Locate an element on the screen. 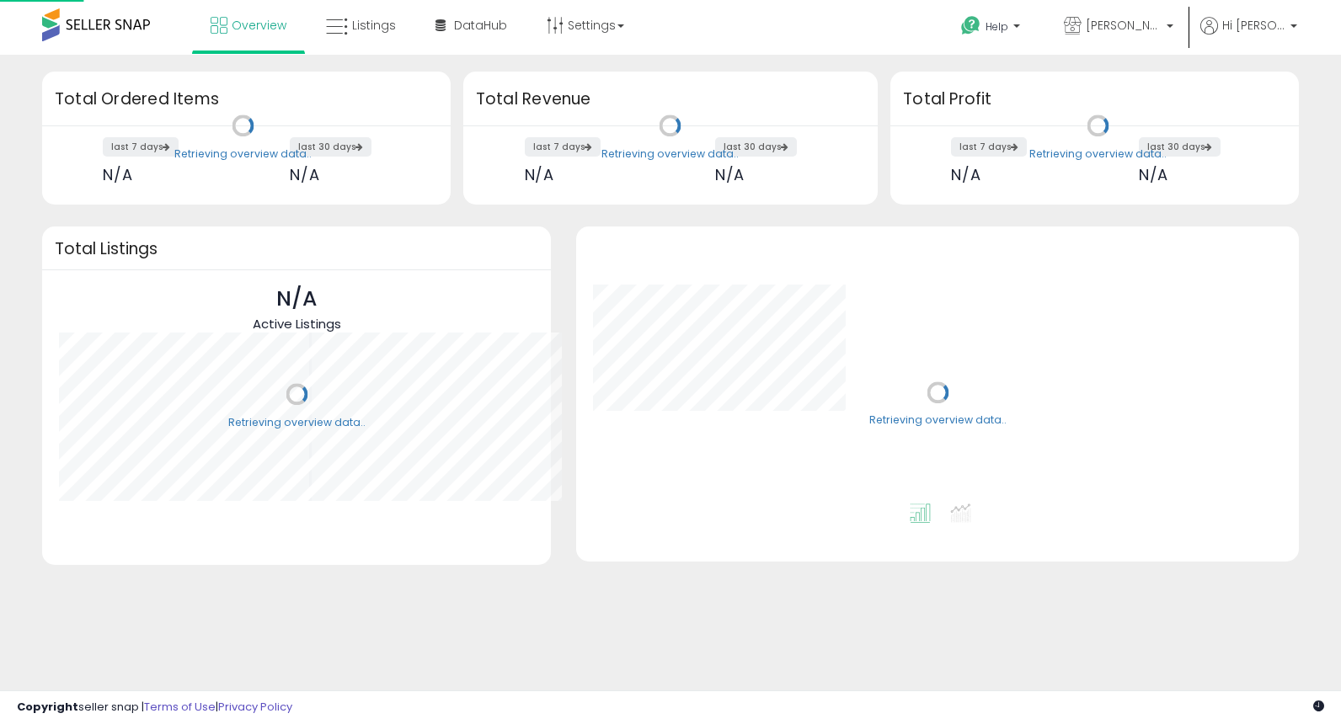  span: Overview is located at coordinates (259, 25).